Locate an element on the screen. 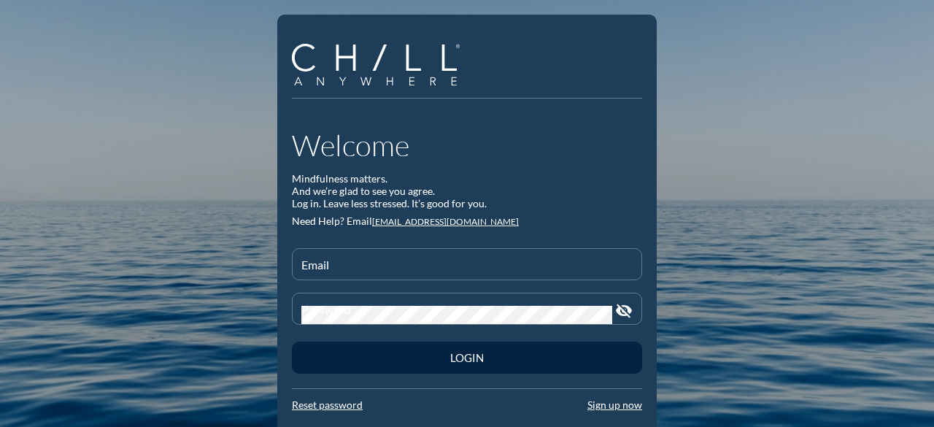  div: Login is located at coordinates (467, 358).